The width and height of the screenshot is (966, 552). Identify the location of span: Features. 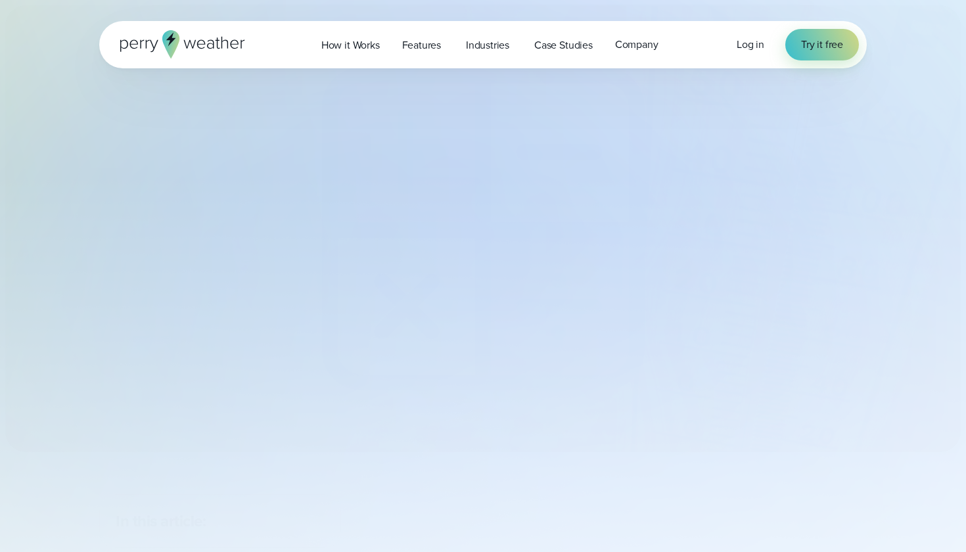
(421, 45).